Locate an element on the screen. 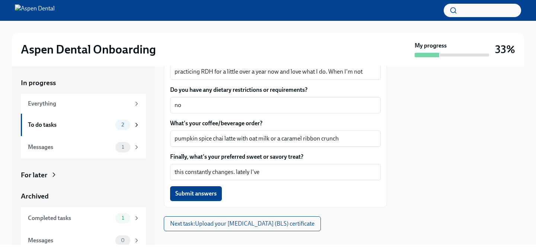  img: Aspen Dental is located at coordinates (35, 10).